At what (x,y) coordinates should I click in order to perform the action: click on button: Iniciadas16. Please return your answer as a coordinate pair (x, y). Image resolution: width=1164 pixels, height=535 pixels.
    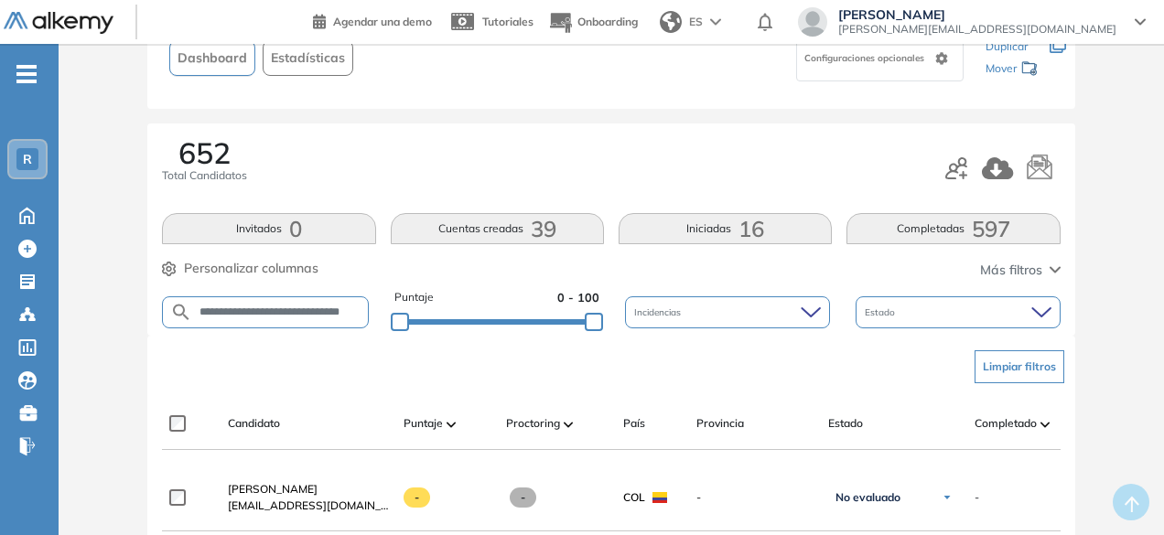
    Looking at the image, I should click on (725, 229).